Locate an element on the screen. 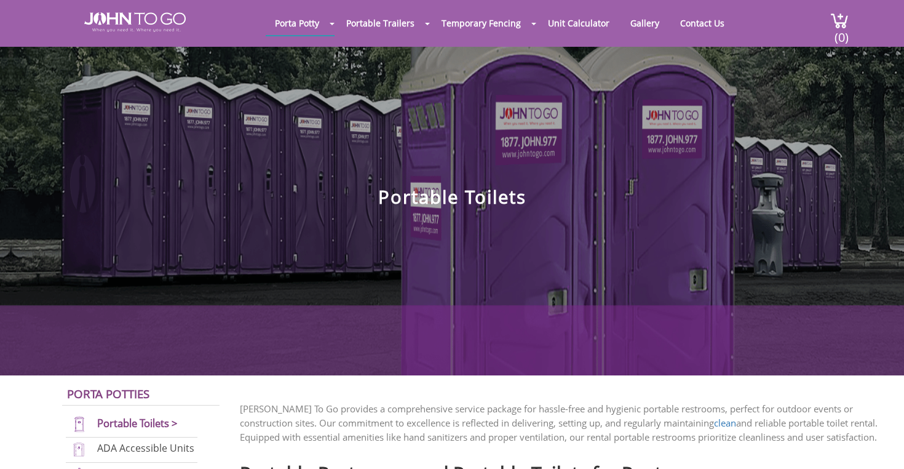 This screenshot has height=469, width=904. img: ADA-units-new.png is located at coordinates (79, 449).